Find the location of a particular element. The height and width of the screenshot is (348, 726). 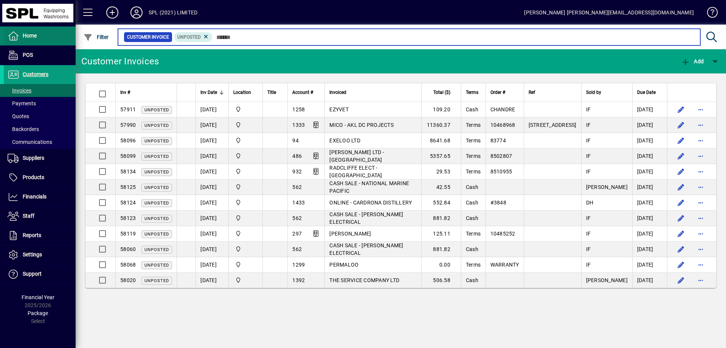

a: Payments is located at coordinates (40, 103).